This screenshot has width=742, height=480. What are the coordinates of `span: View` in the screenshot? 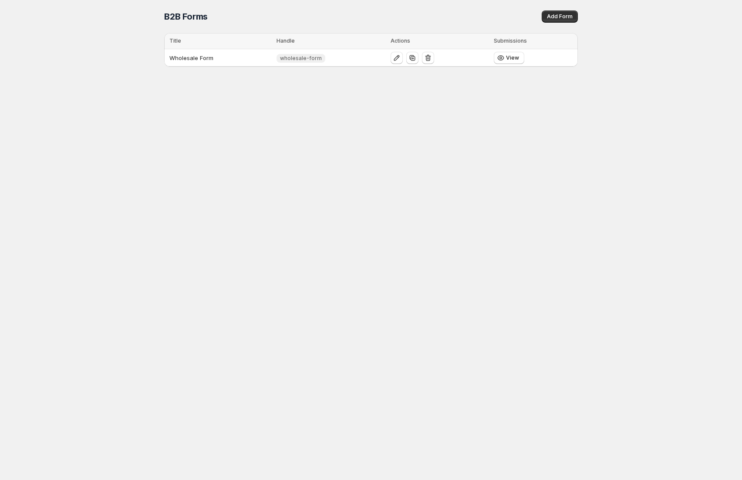 It's located at (512, 58).